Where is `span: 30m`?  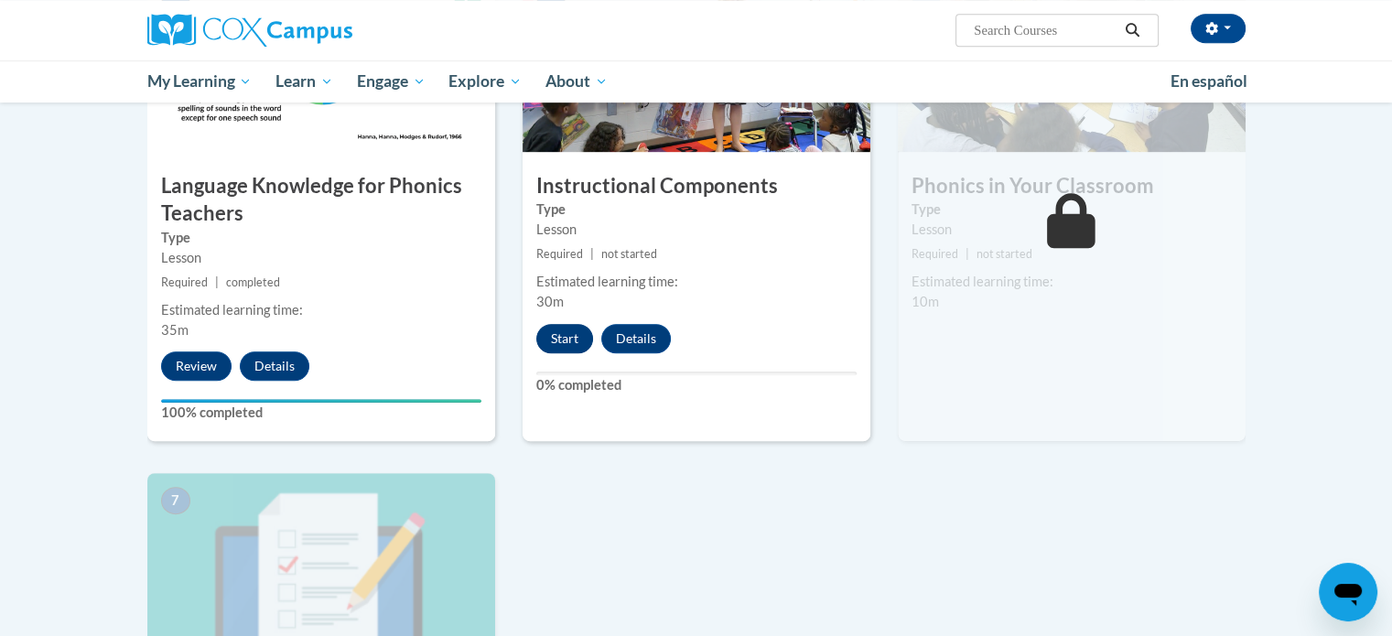
span: 30m is located at coordinates (550, 301).